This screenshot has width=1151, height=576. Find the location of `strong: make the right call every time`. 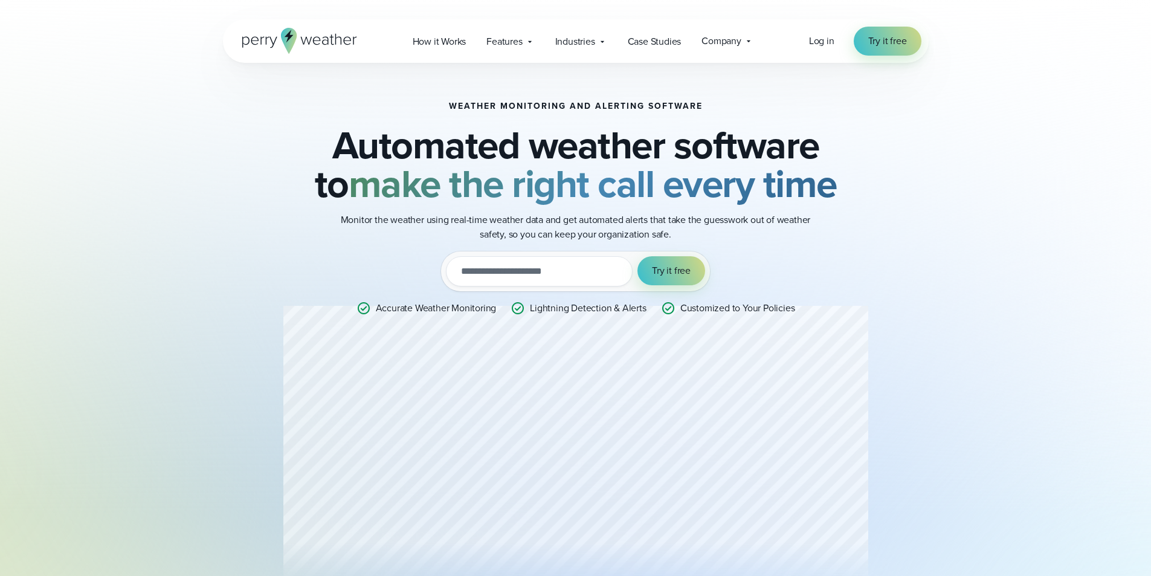

strong: make the right call every time is located at coordinates (593, 184).